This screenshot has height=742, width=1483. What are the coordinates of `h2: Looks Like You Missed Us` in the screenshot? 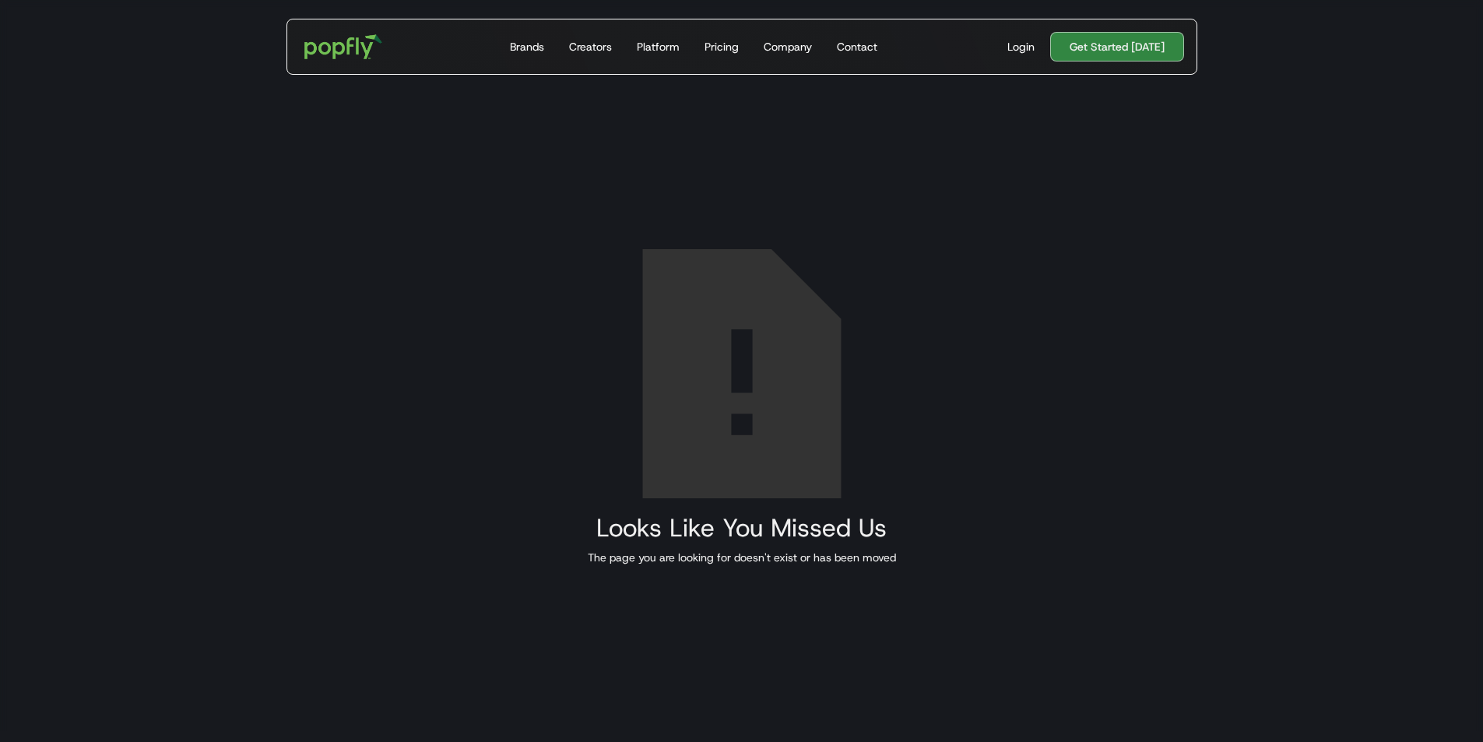 It's located at (742, 528).